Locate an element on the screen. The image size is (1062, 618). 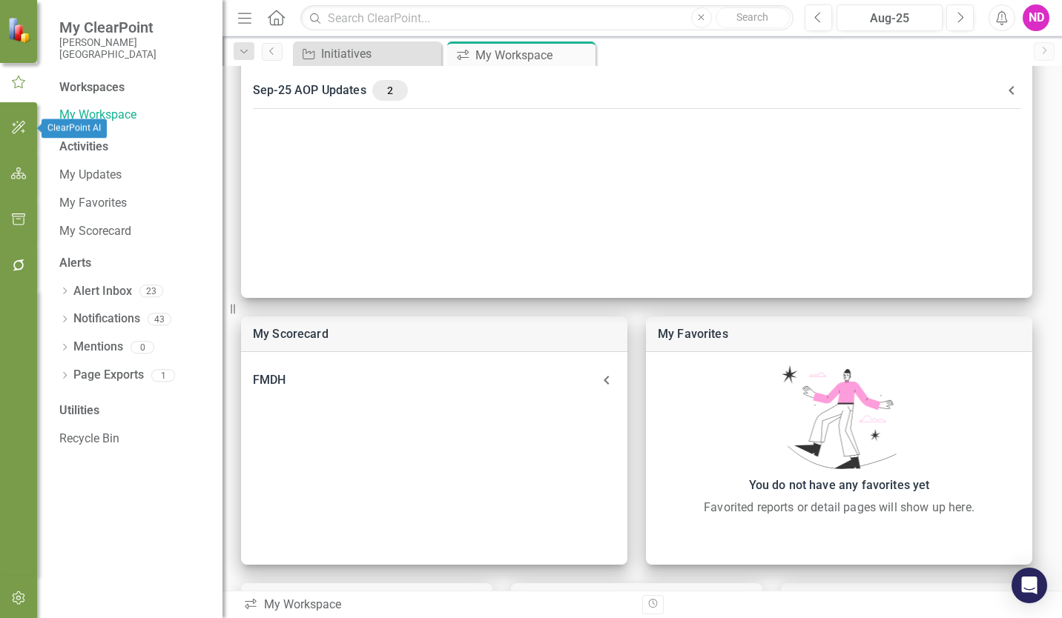
button: Aug-25 is located at coordinates (889, 18).